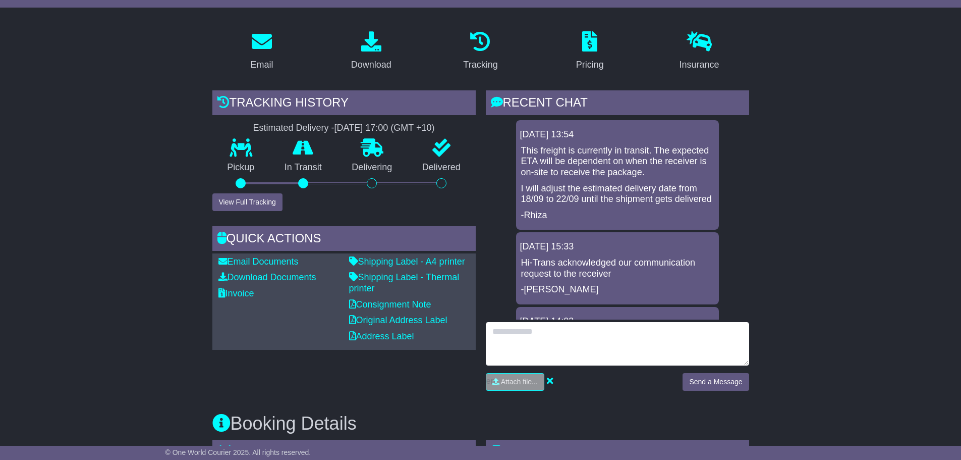 Image resolution: width=961 pixels, height=460 pixels. I want to click on p: Pickup, so click(241, 167).